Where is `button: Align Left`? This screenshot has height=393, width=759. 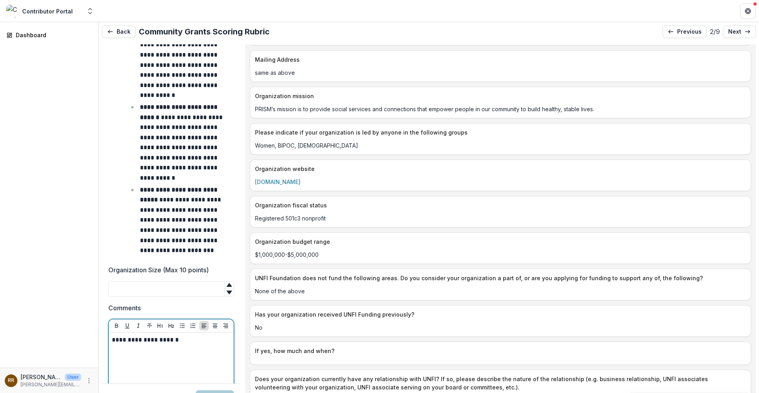 button: Align Left is located at coordinates (204, 325).